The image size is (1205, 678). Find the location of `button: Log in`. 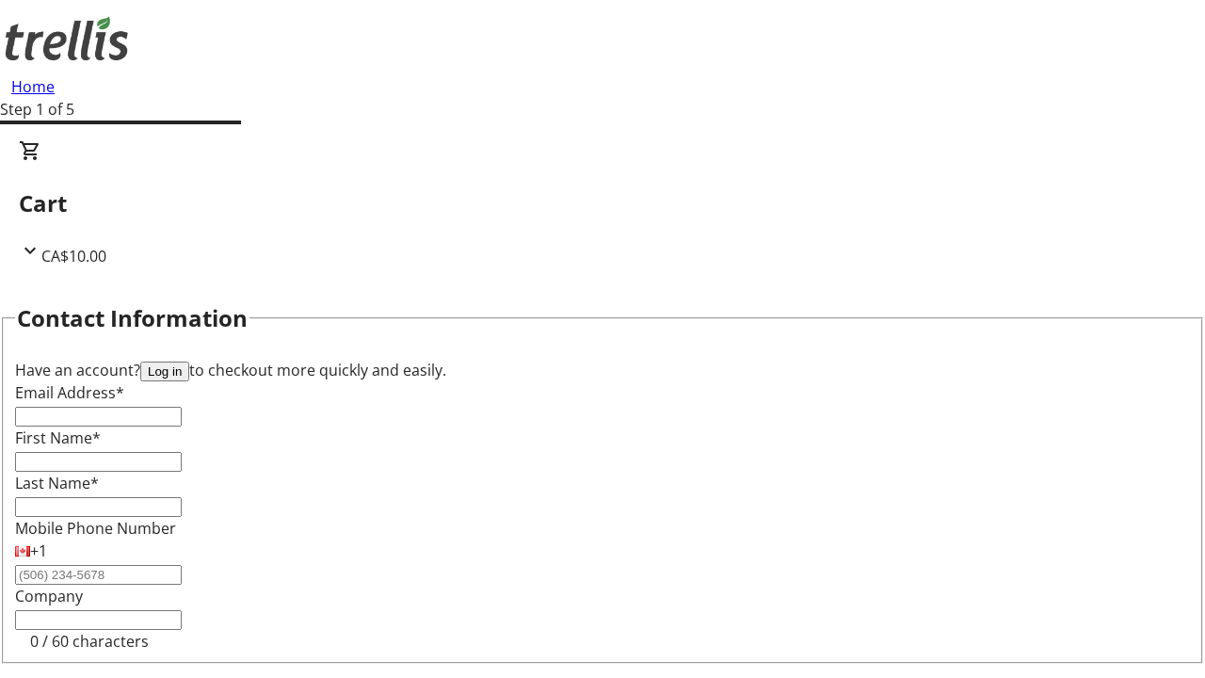

button: Log in is located at coordinates (165, 371).